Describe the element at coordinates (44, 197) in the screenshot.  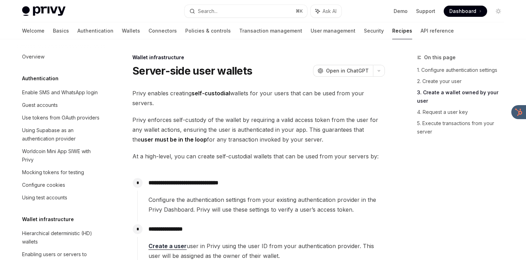
I see `div: Using test accounts` at that location.